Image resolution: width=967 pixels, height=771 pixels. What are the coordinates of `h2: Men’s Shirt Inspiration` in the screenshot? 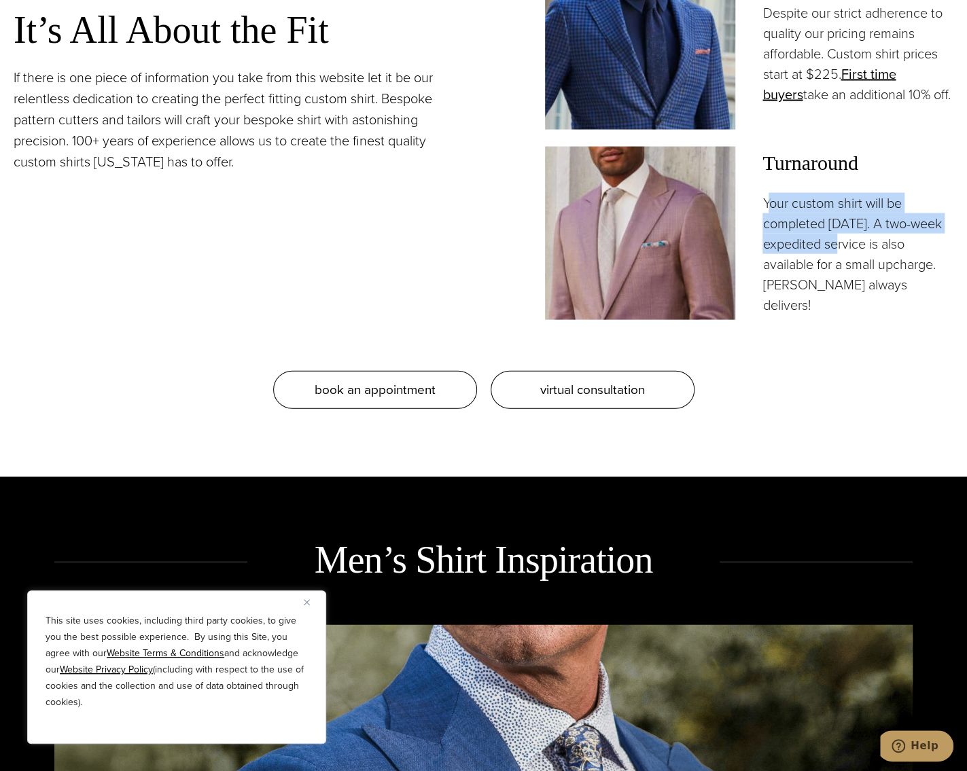 It's located at (483, 560).